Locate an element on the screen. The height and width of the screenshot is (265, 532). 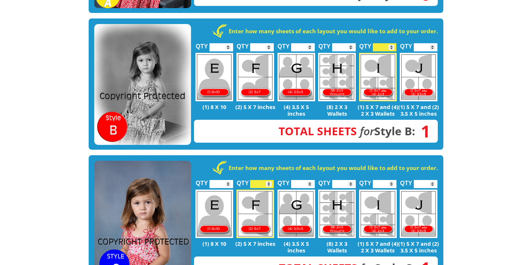
img: STYLE B is located at coordinates (143, 85).